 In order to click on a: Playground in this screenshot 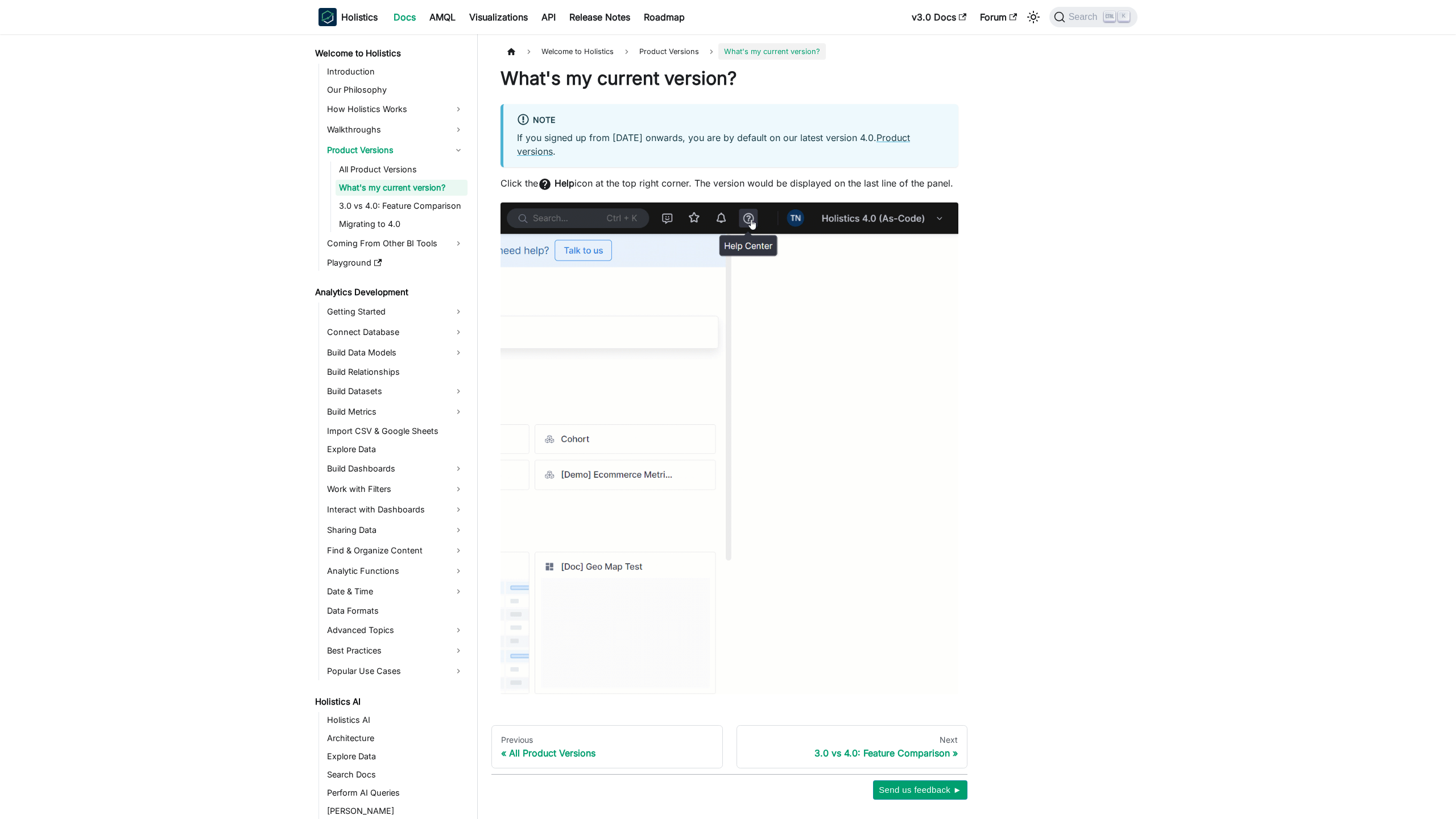, I will do `click(395, 263)`.